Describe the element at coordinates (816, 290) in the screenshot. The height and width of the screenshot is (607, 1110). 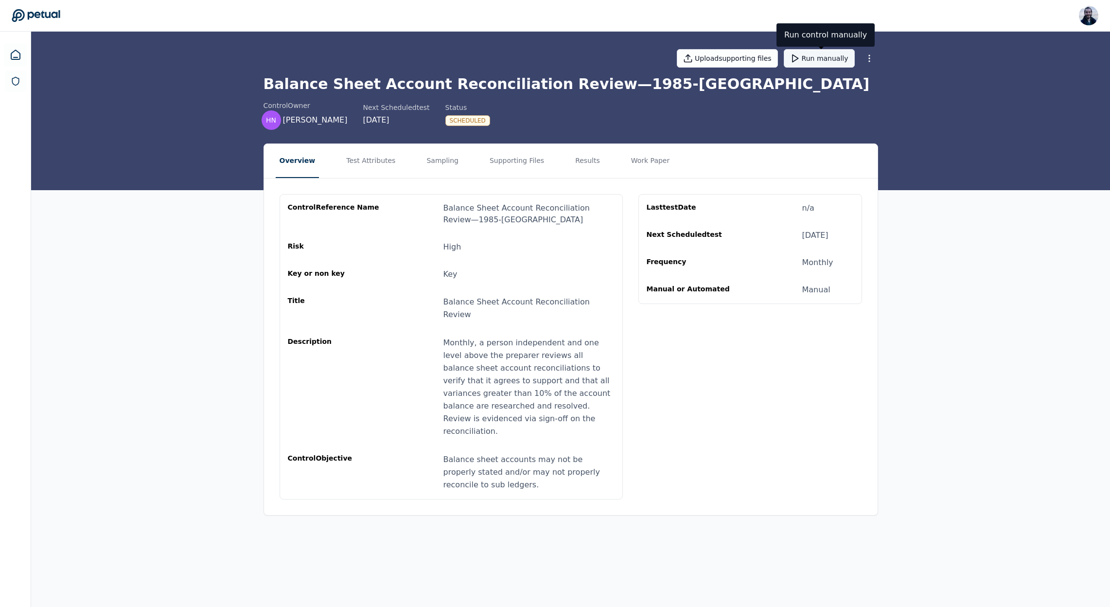
I see `div: Manual` at that location.